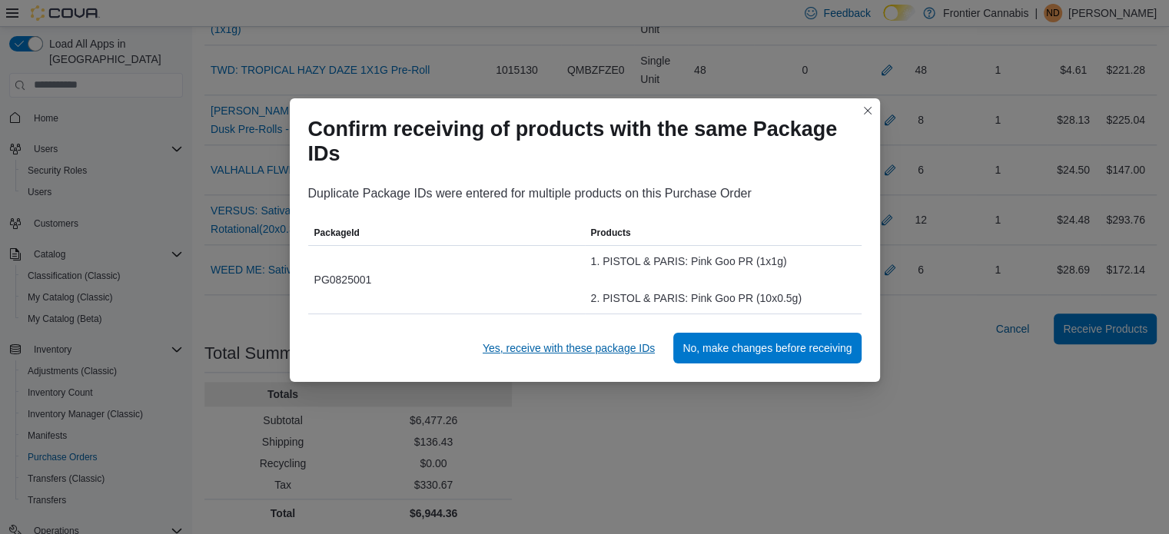 The height and width of the screenshot is (534, 1169). What do you see at coordinates (868, 111) in the screenshot?
I see `button: Closes this modal window` at bounding box center [868, 111].